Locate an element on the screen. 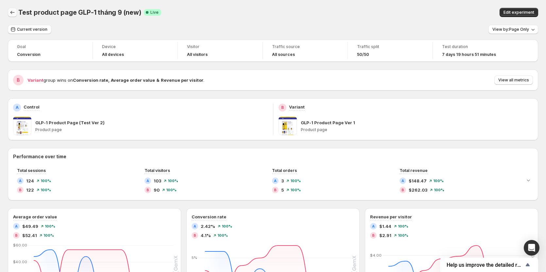 The width and height of the screenshot is (546, 272). span: View by: Page Only is located at coordinates (511, 29).